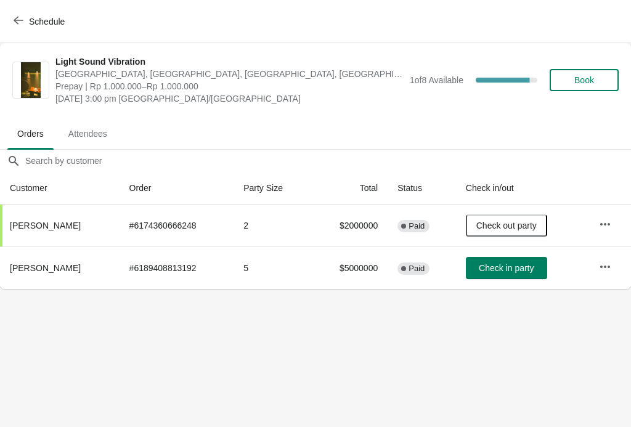 This screenshot has width=631, height=427. Describe the element at coordinates (229, 62) in the screenshot. I see `span: Light Sound Vibration` at that location.